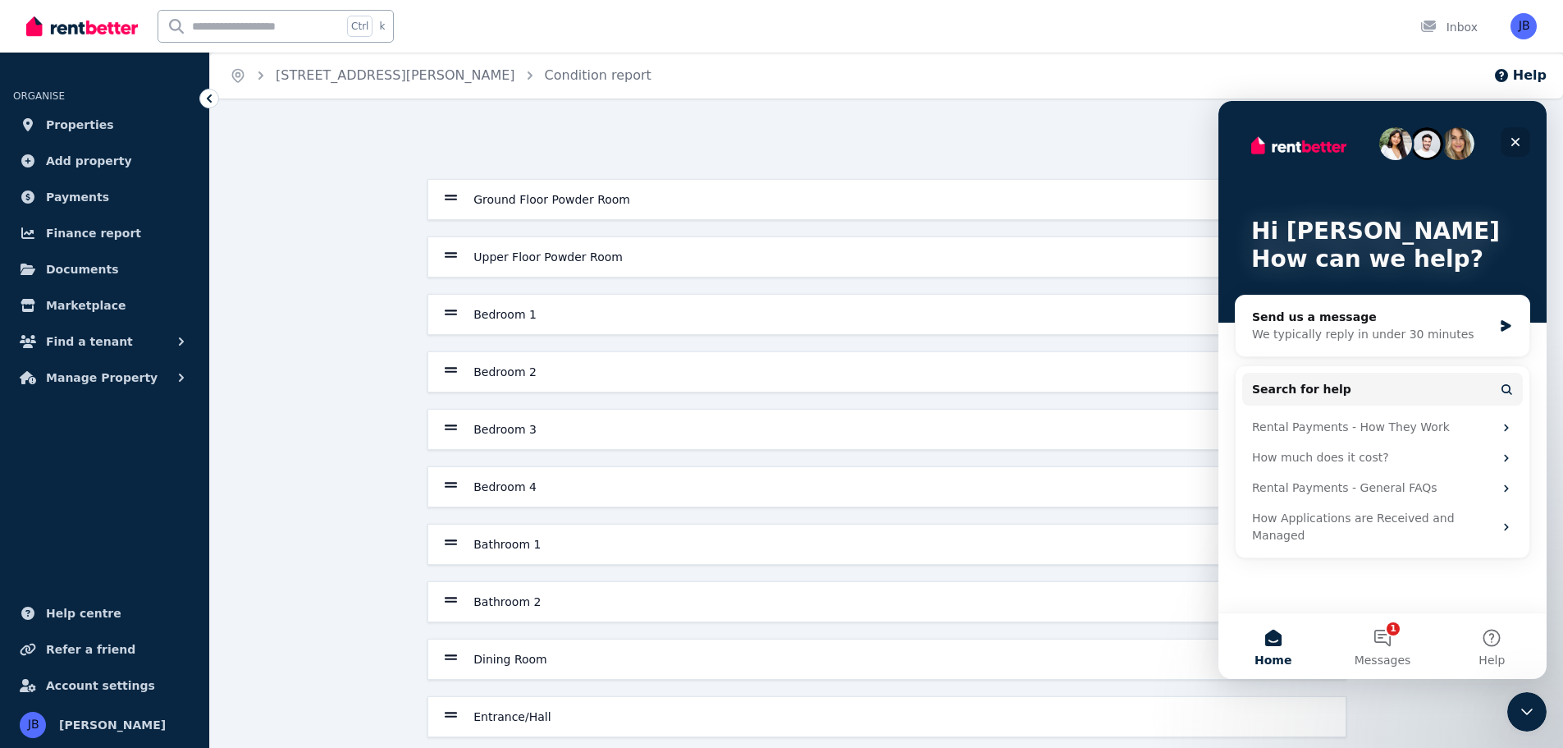 The width and height of the screenshot is (1563, 748). What do you see at coordinates (104, 649) in the screenshot?
I see `a: Refer a friend` at bounding box center [104, 649].